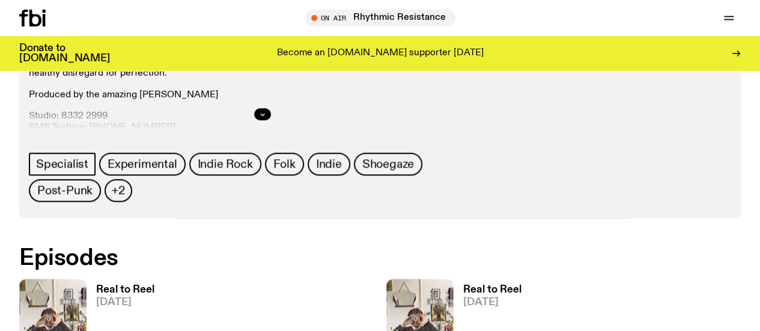 This screenshot has height=331, width=760. I want to click on span: Shoegaze, so click(388, 164).